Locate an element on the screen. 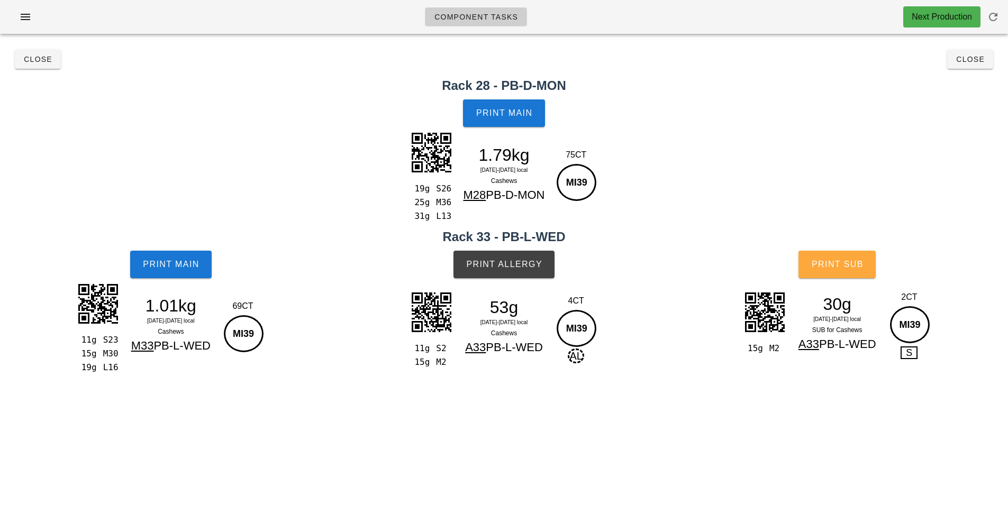 Image resolution: width=1008 pixels, height=523 pixels. button: Print Allergy is located at coordinates (504, 265).